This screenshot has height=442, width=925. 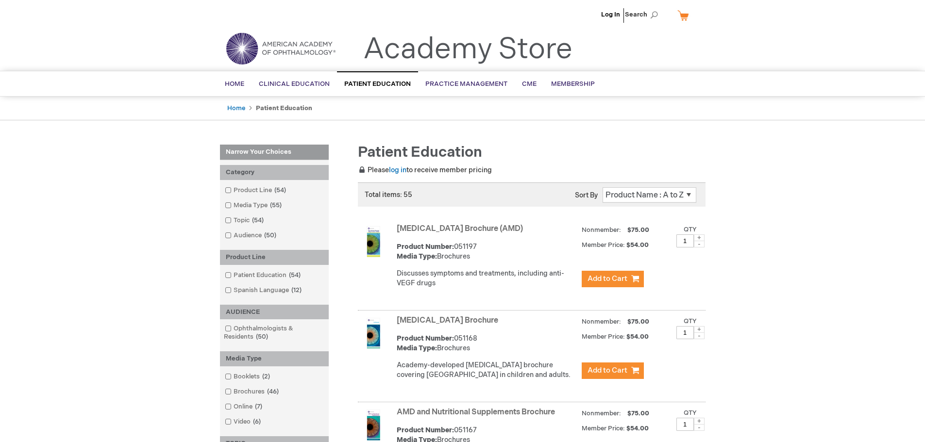 What do you see at coordinates (258, 407) in the screenshot?
I see `span: 7` at bounding box center [258, 407].